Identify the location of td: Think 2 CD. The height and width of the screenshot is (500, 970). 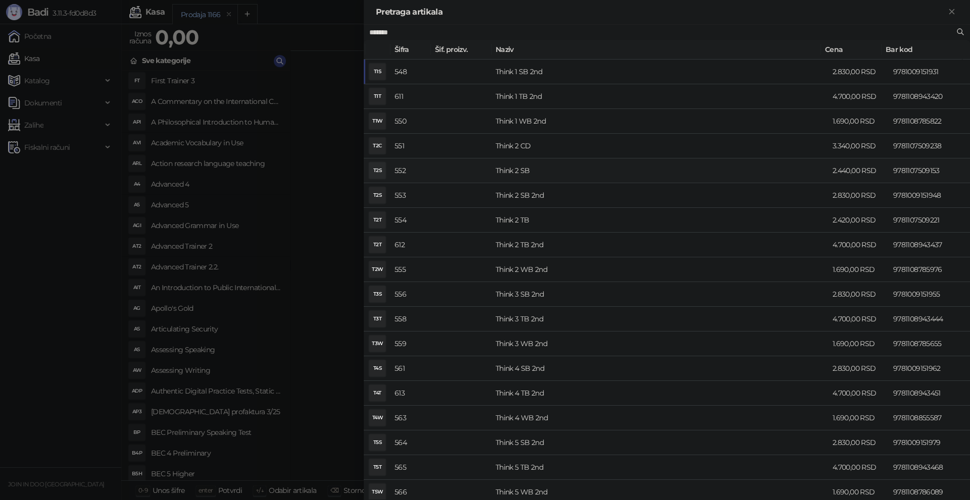
(660, 146).